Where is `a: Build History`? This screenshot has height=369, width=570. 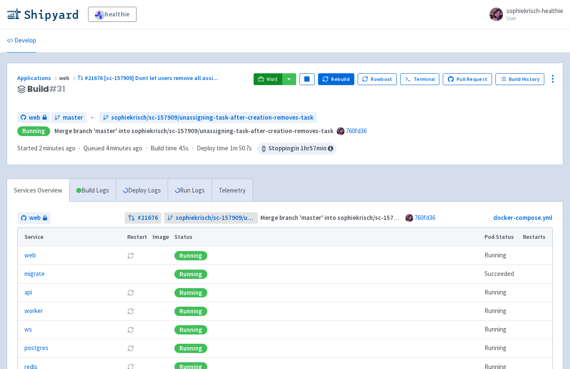
a: Build History is located at coordinates (520, 79).